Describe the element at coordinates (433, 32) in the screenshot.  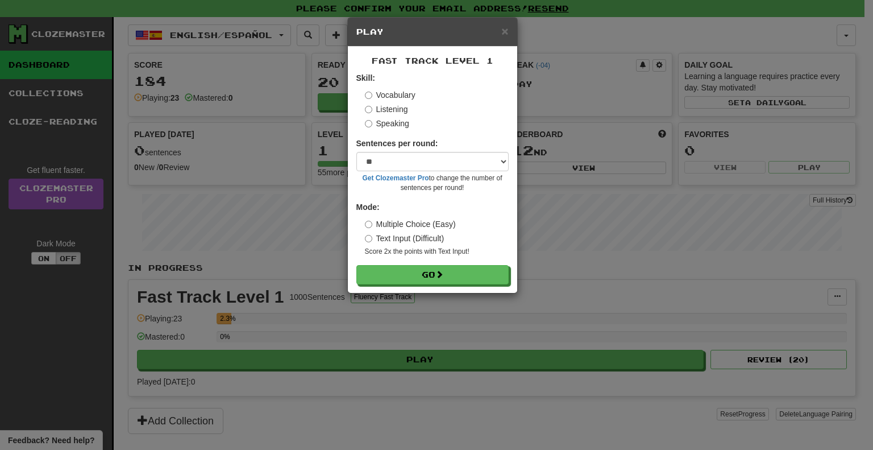
I see `h5: Play` at that location.